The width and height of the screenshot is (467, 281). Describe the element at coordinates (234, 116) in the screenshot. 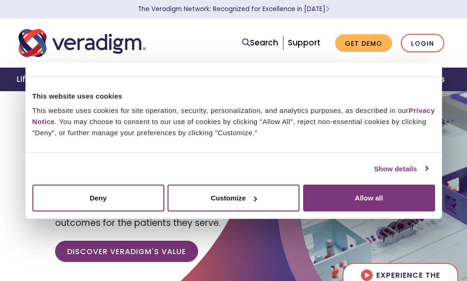

I see `a: Privacy Notice` at that location.